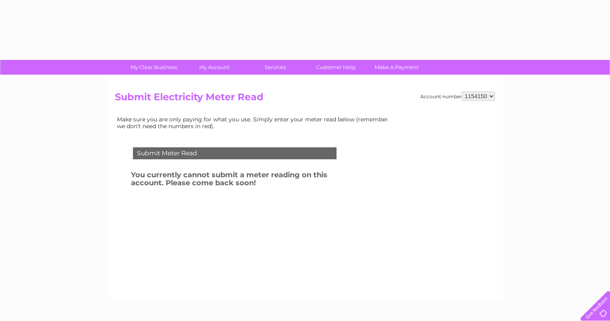 Image resolution: width=610 pixels, height=321 pixels. What do you see at coordinates (396, 67) in the screenshot?
I see `a: Make A Payment` at bounding box center [396, 67].